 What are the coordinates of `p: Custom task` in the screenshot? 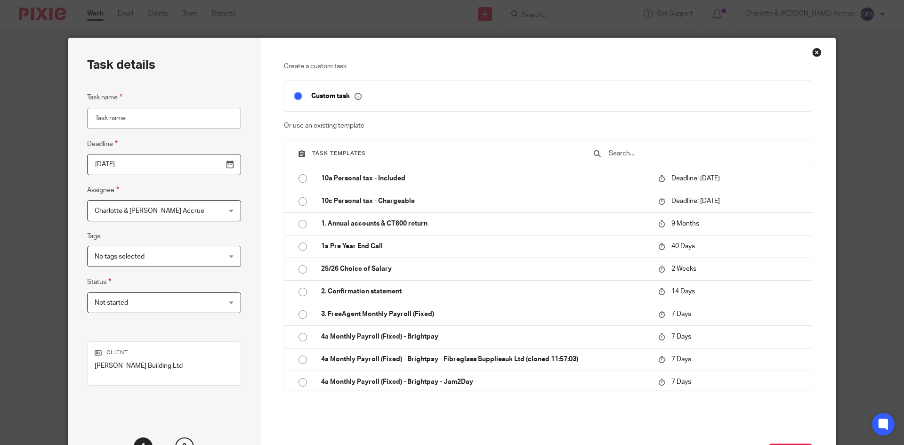 It's located at (336, 96).